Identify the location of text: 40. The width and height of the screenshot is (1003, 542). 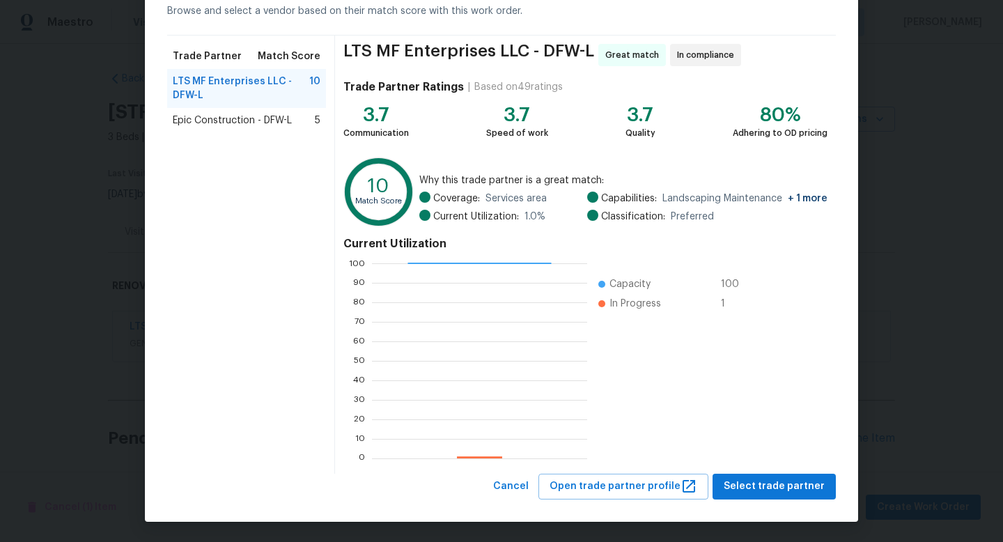
(359, 380).